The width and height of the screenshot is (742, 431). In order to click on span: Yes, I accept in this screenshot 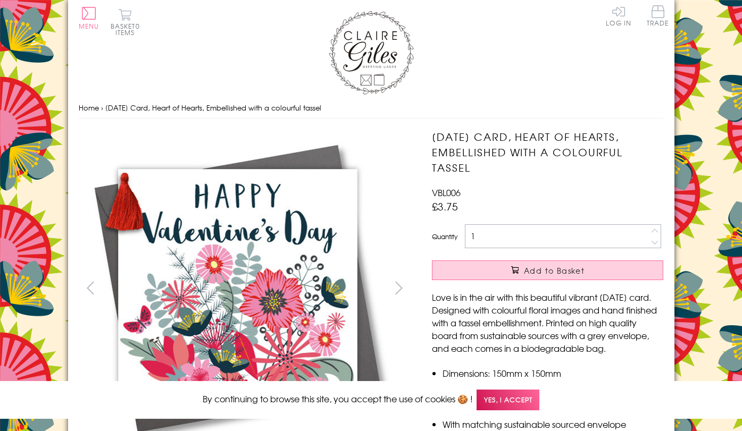, I will do `click(508, 400)`.